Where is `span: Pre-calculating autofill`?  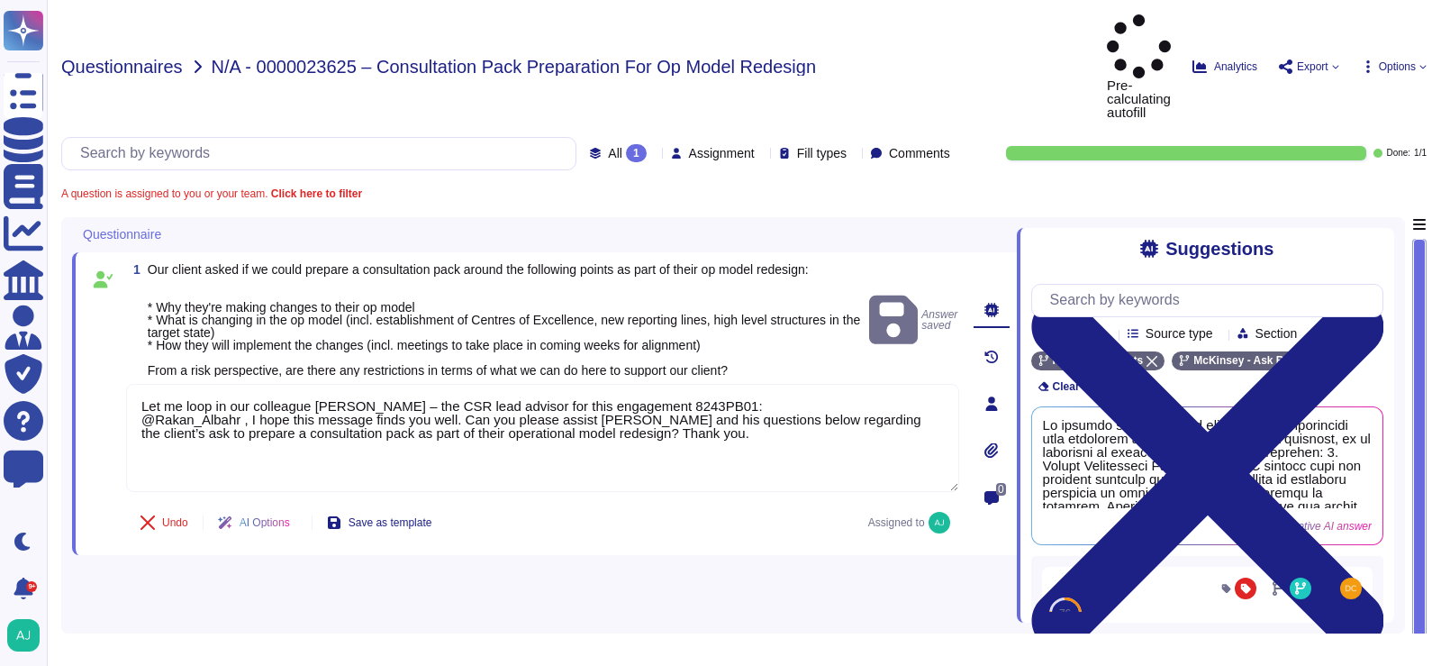
span: Pre-calculating autofill is located at coordinates (1139, 67).